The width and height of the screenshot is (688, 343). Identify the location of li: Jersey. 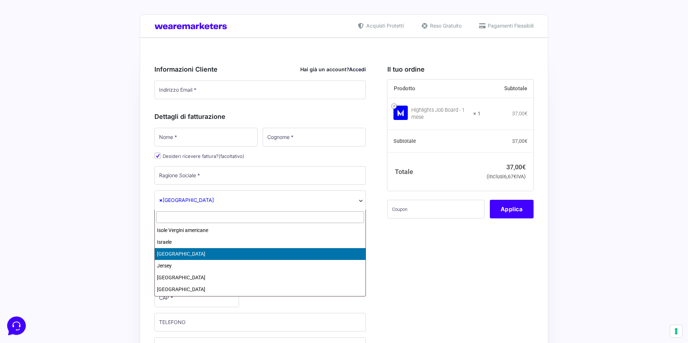
(260, 266).